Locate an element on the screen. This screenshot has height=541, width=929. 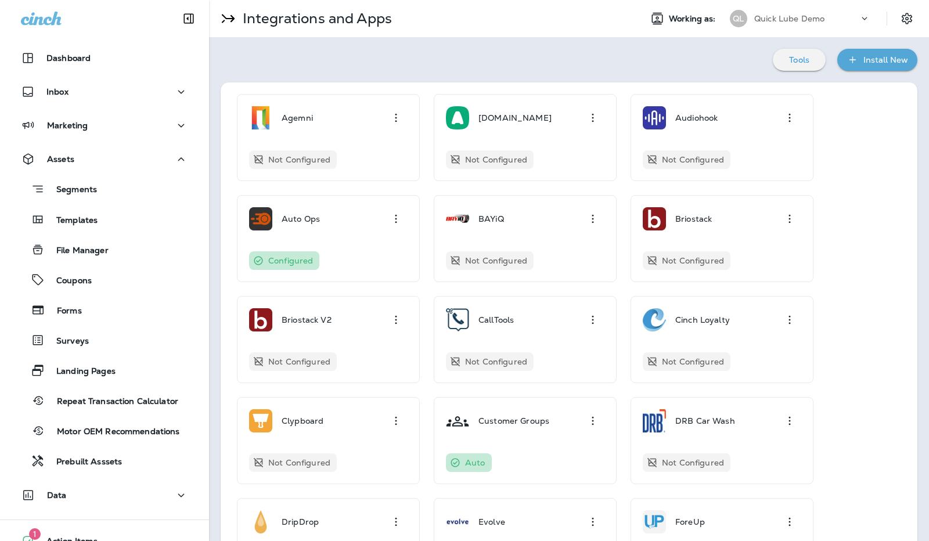
p: Assets is located at coordinates (60, 159).